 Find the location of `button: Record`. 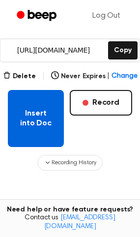

button: Record is located at coordinates (101, 103).